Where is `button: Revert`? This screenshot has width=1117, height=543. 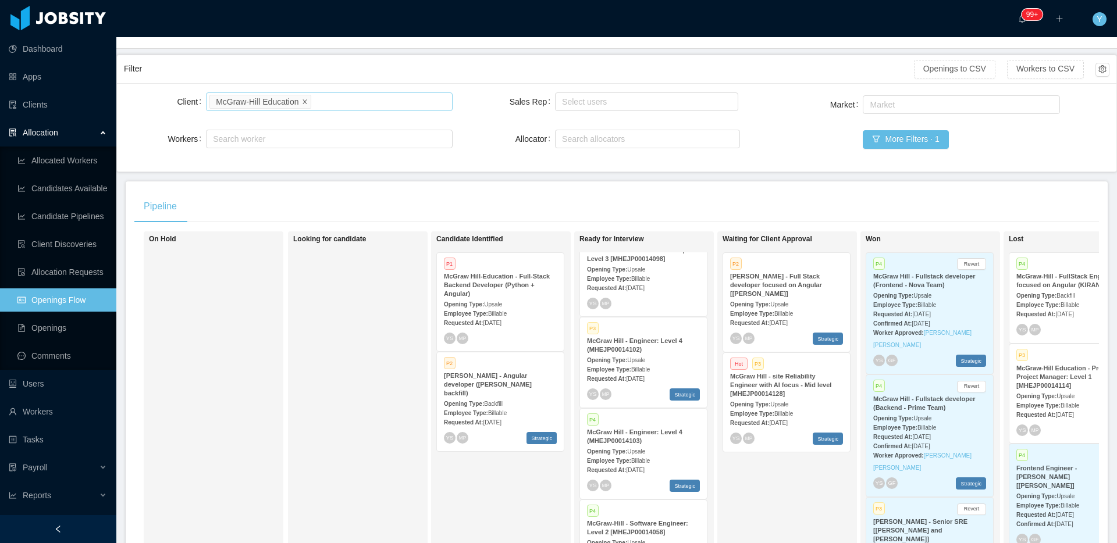 button: Revert is located at coordinates (971, 264).